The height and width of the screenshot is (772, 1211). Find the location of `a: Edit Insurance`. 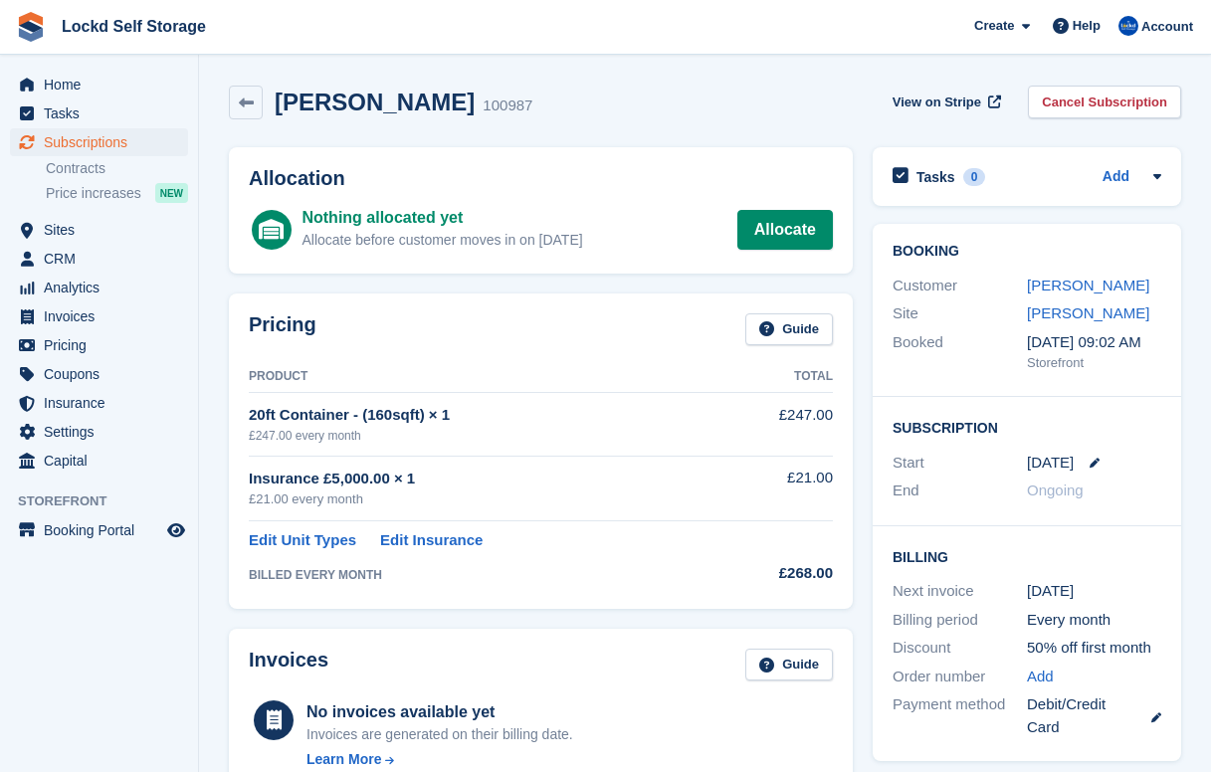

a: Edit Insurance is located at coordinates (431, 540).